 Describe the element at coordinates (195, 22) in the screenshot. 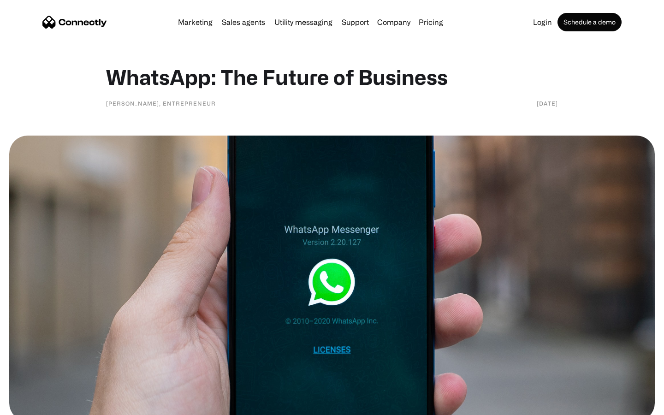

I see `a: Marketing` at that location.